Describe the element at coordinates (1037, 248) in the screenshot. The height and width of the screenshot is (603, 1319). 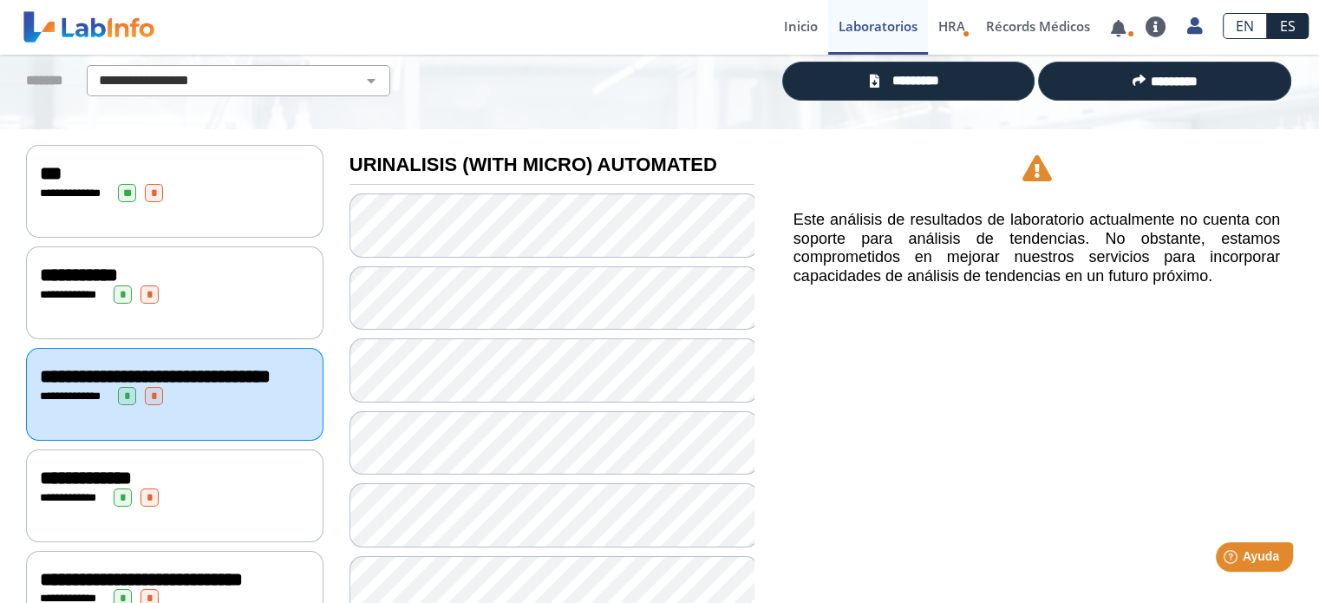
I see `h5: Este análisis de resultados de laboratorio actualmente no cuenta con soporte para análisis de ten...` at that location.